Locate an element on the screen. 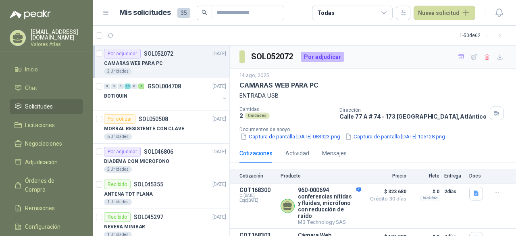  span: Solicitudes is located at coordinates (39, 107).